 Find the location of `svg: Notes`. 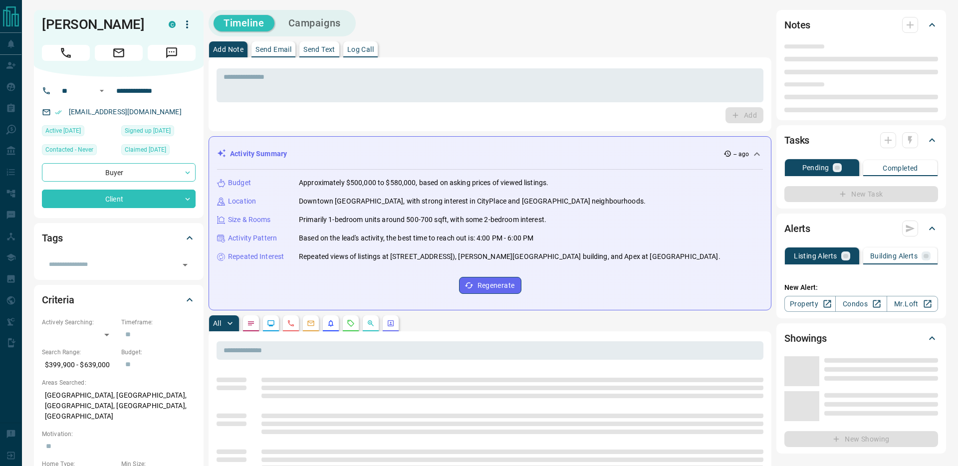

svg: Notes is located at coordinates (251, 323).